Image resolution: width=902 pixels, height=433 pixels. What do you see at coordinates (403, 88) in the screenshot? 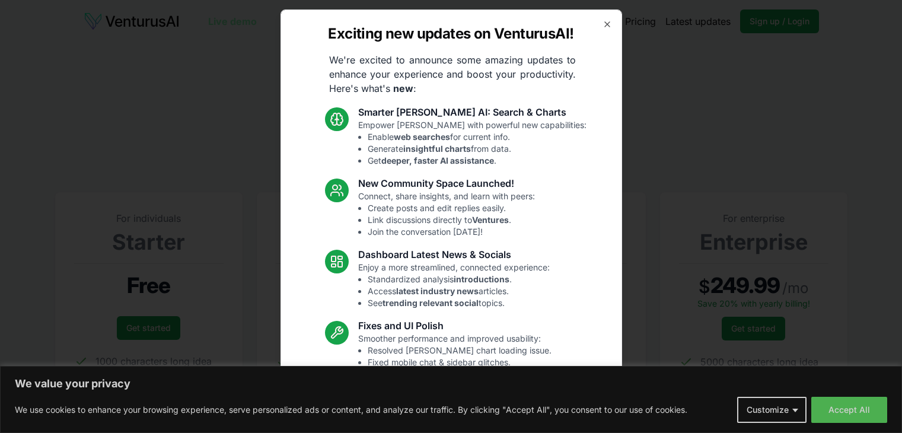
I see `strong: new` at bounding box center [403, 88].